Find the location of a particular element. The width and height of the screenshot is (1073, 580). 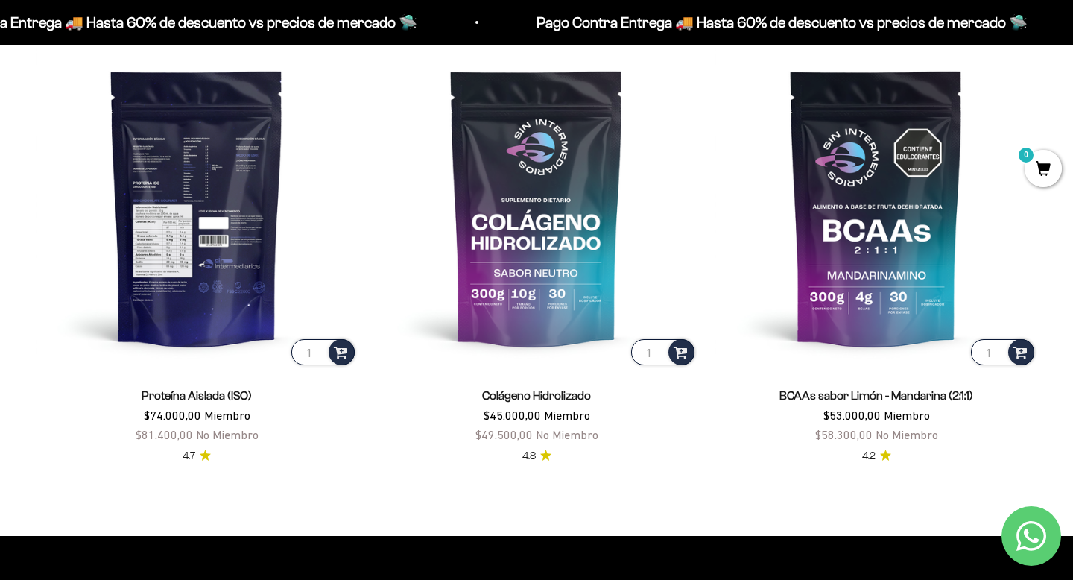

a: 4.84.8 de 5.0 estrellas is located at coordinates (537, 456).